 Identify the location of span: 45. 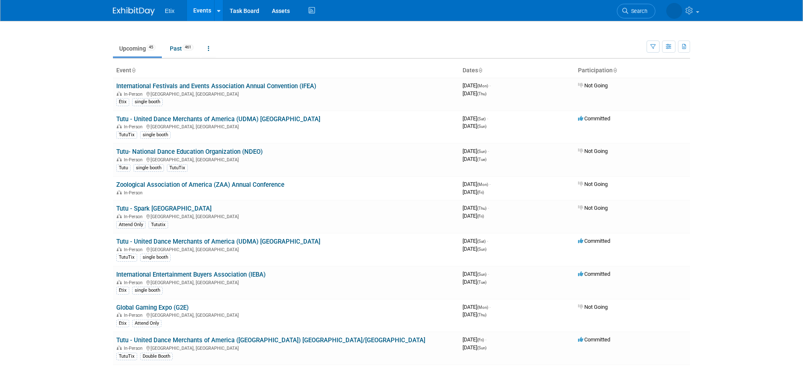
(151, 47).